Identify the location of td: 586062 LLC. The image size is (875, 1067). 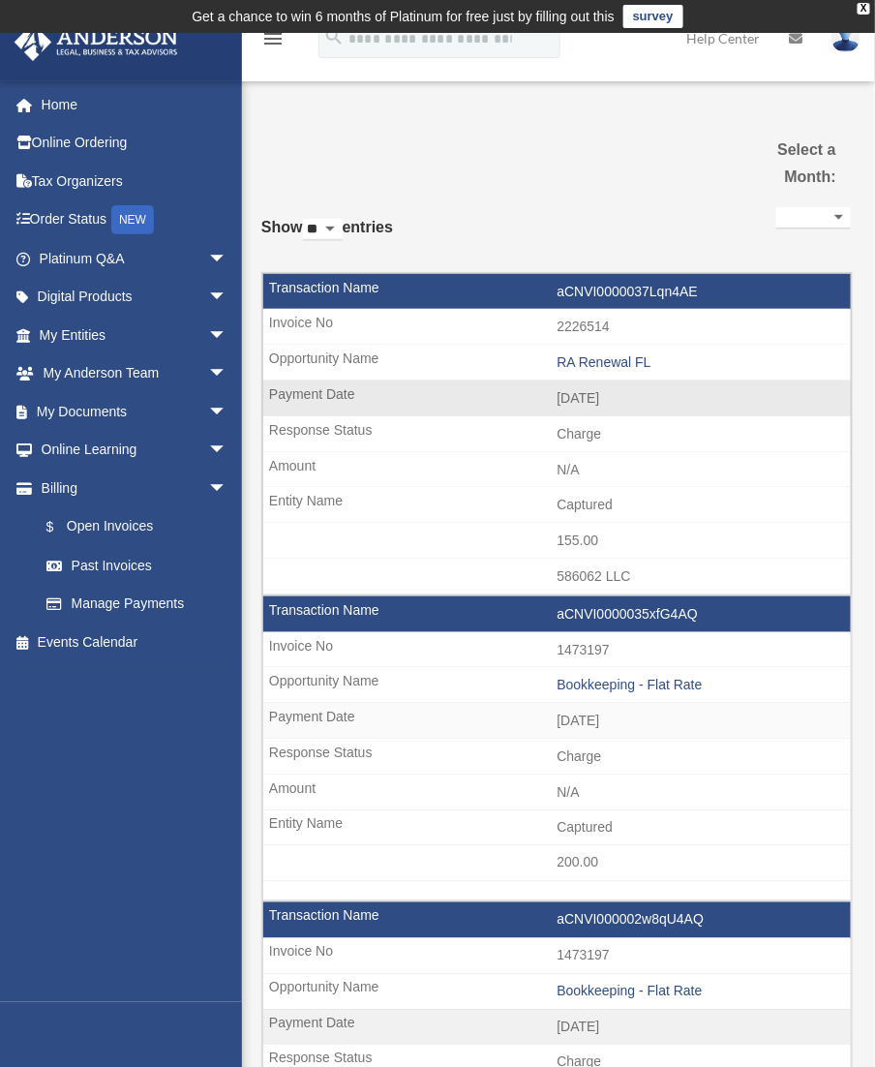
(557, 577).